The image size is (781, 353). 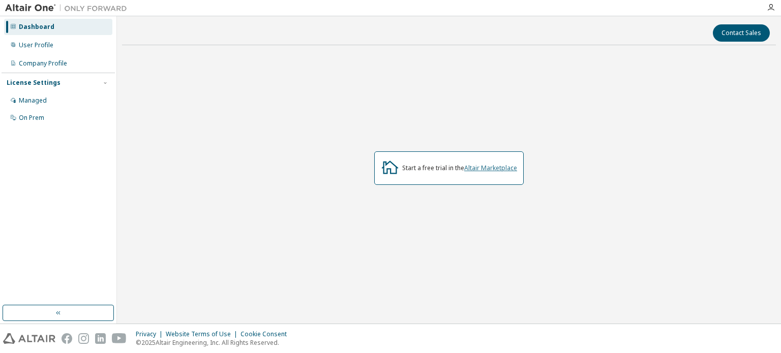 What do you see at coordinates (490, 168) in the screenshot?
I see `a: Altair Marketplace` at bounding box center [490, 168].